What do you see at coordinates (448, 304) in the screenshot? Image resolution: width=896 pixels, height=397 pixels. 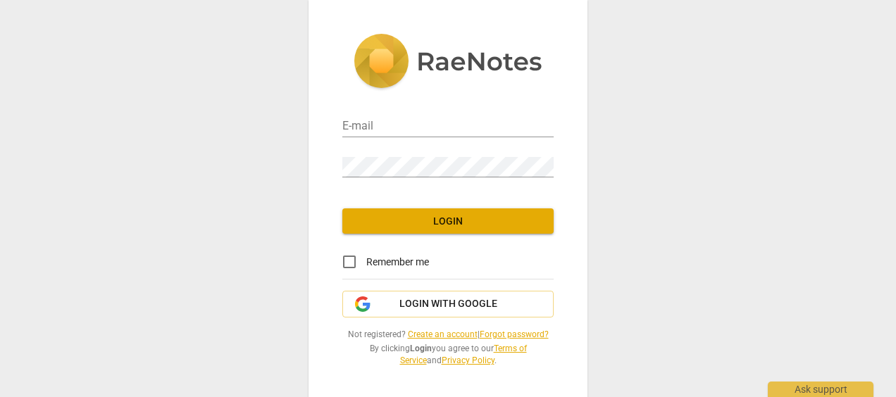 I see `span: Login with Google` at bounding box center [448, 304].